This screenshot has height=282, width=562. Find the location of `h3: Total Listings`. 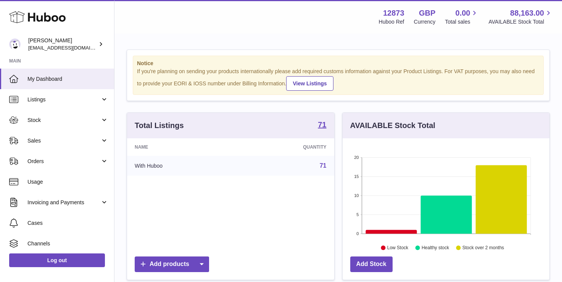

h3: Total Listings is located at coordinates (159, 126).